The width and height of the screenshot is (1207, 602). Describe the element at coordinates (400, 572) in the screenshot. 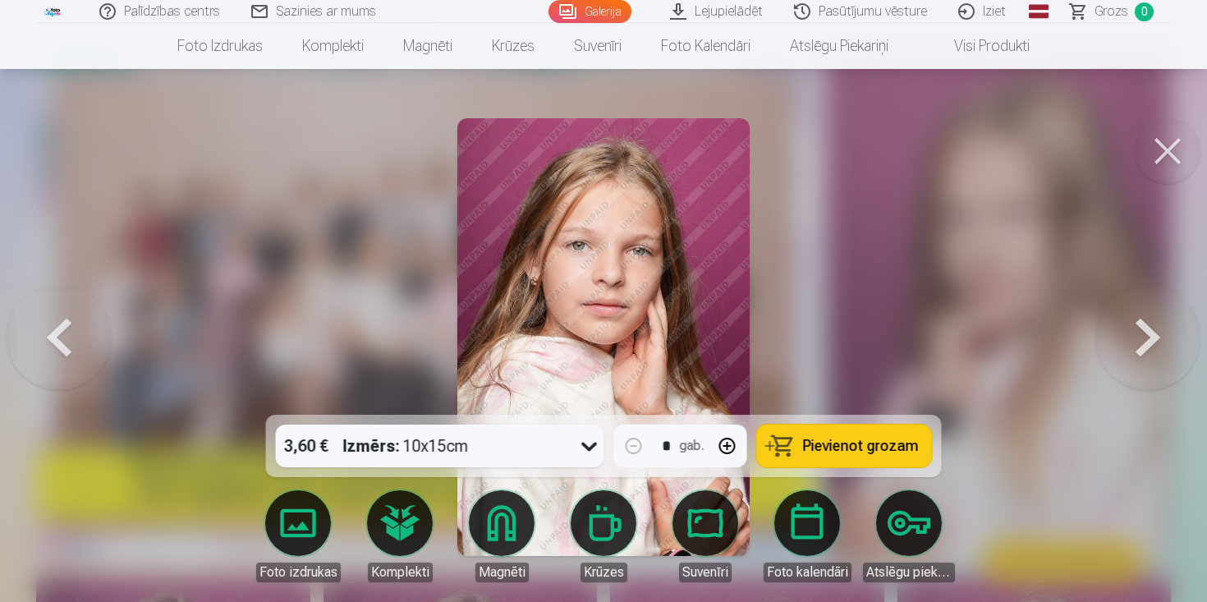

I see `div: Komplekti` at that location.